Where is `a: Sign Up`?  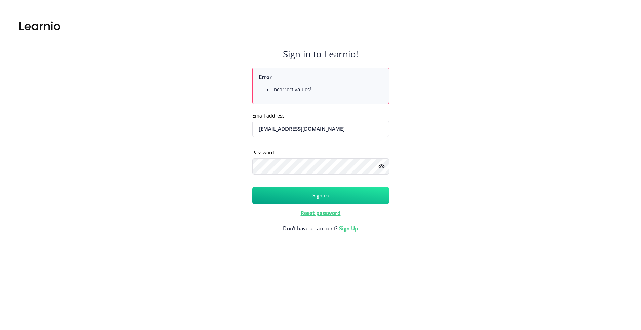 a: Sign Up is located at coordinates (349, 228).